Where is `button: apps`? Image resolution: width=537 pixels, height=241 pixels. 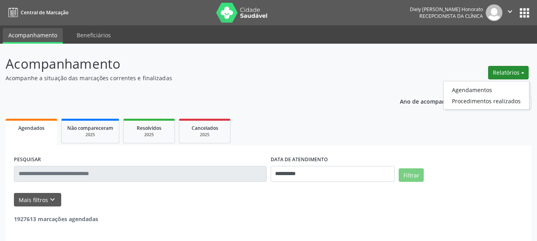 button: apps is located at coordinates (524, 13).